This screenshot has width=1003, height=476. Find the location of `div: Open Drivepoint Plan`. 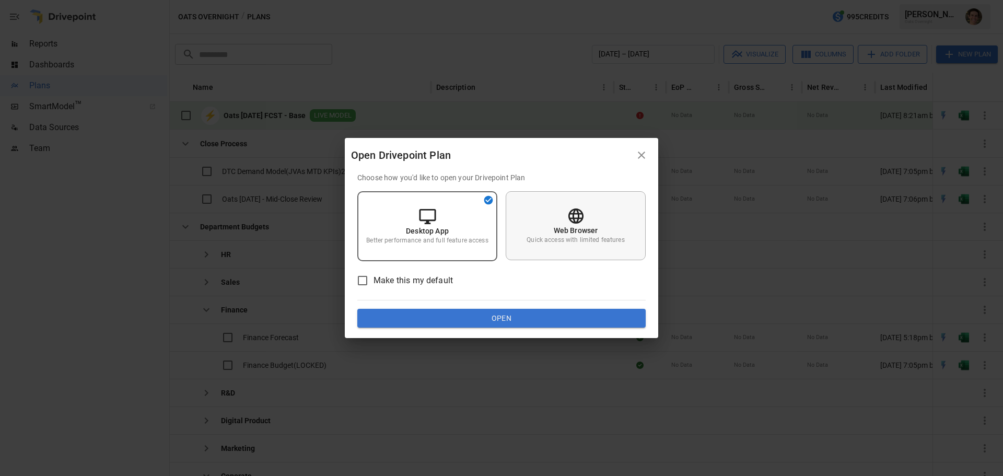

div: Open Drivepoint Plan is located at coordinates (491, 155).